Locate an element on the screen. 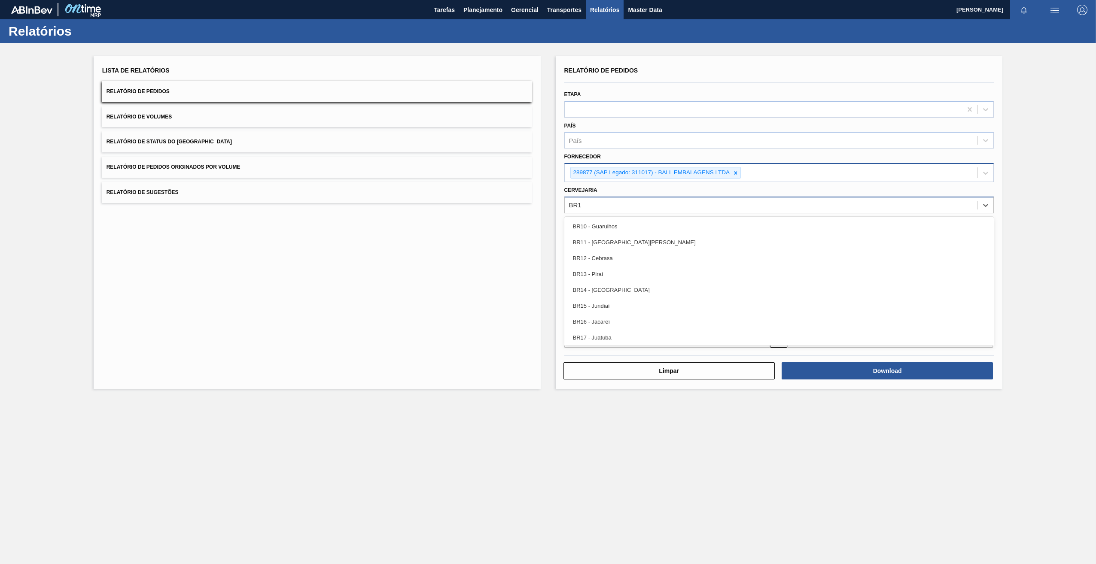  div: BR17 - Juatuba is located at coordinates (779, 338).